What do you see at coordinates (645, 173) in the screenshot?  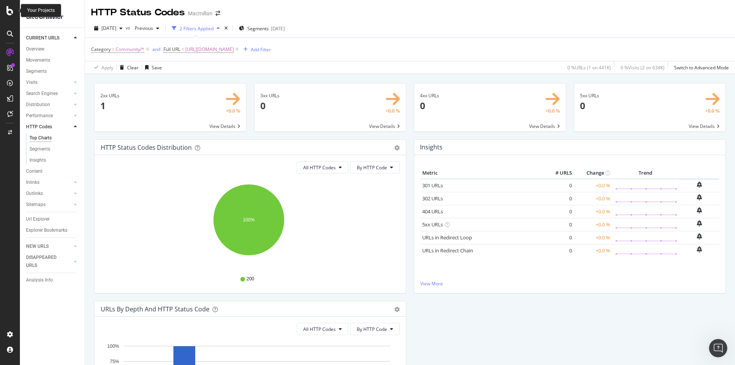 I see `th: Trend` at bounding box center [645, 173].